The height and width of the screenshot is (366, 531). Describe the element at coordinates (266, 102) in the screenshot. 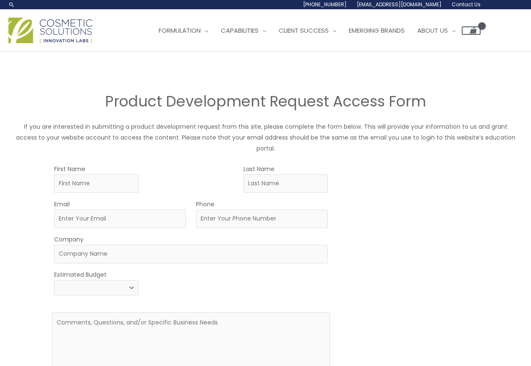

I see `h2: Product Development Request Access Form` at that location.